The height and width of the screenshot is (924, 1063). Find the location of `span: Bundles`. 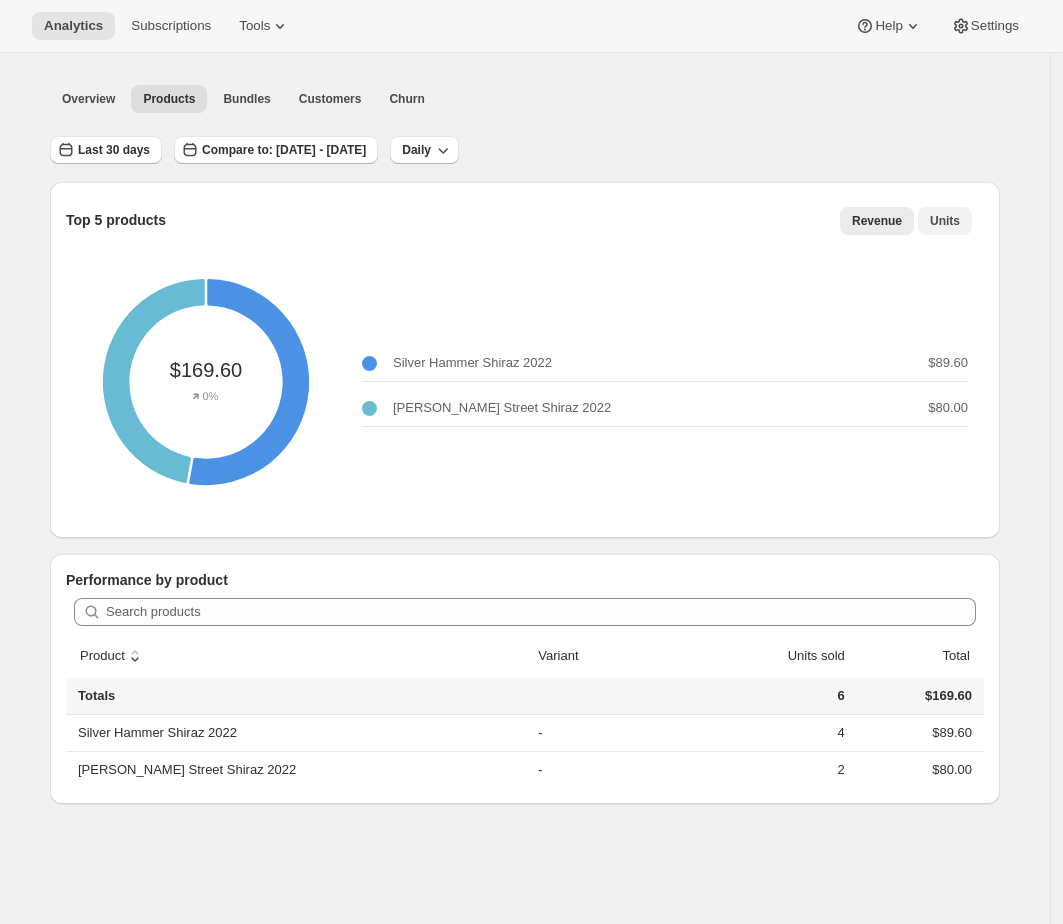

span: Bundles is located at coordinates (246, 99).